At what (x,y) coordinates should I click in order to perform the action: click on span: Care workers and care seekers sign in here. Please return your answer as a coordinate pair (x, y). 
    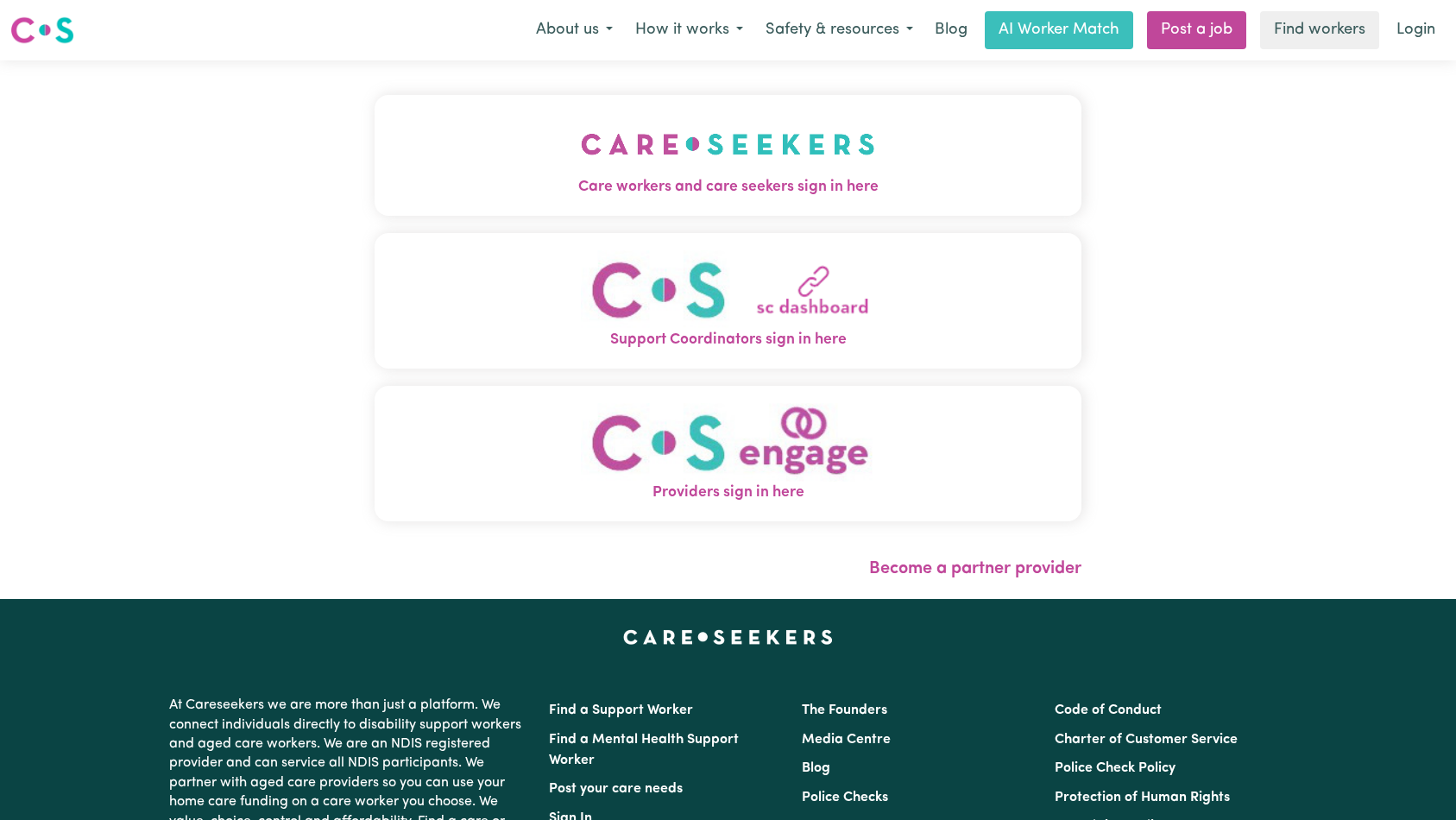
    Looking at the image, I should click on (728, 187).